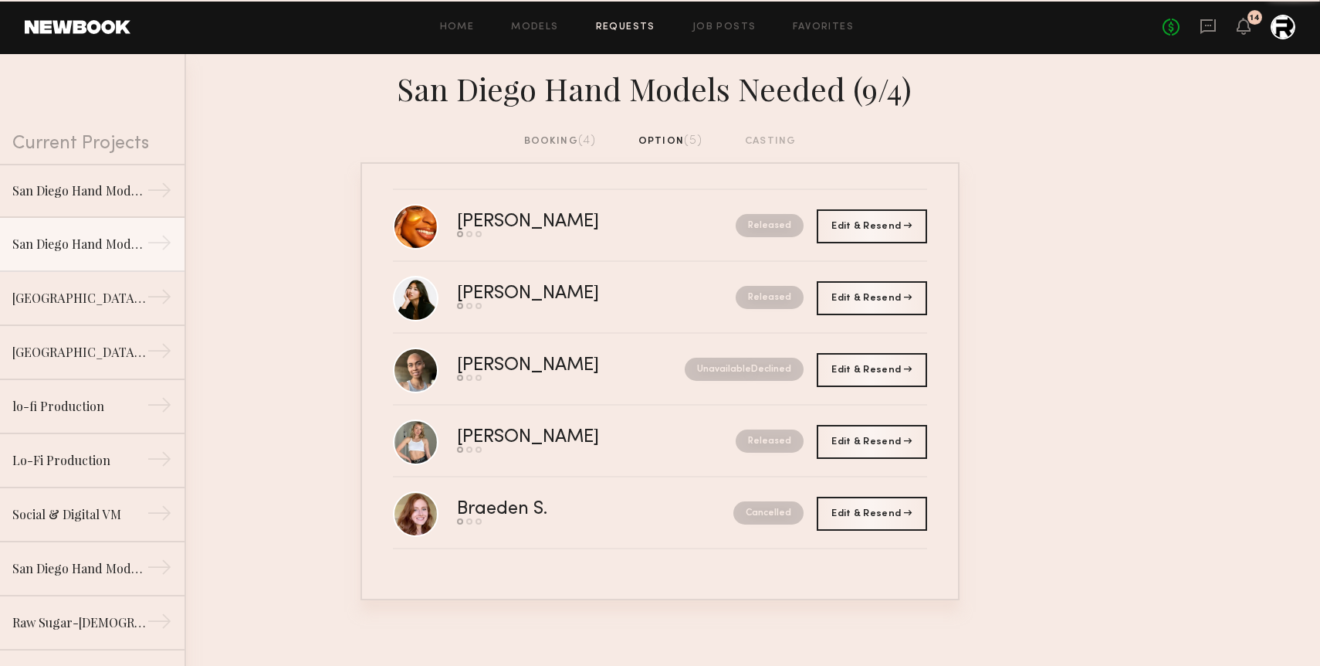 This screenshot has width=1320, height=666. What do you see at coordinates (457, 27) in the screenshot?
I see `a: Home` at bounding box center [457, 27].